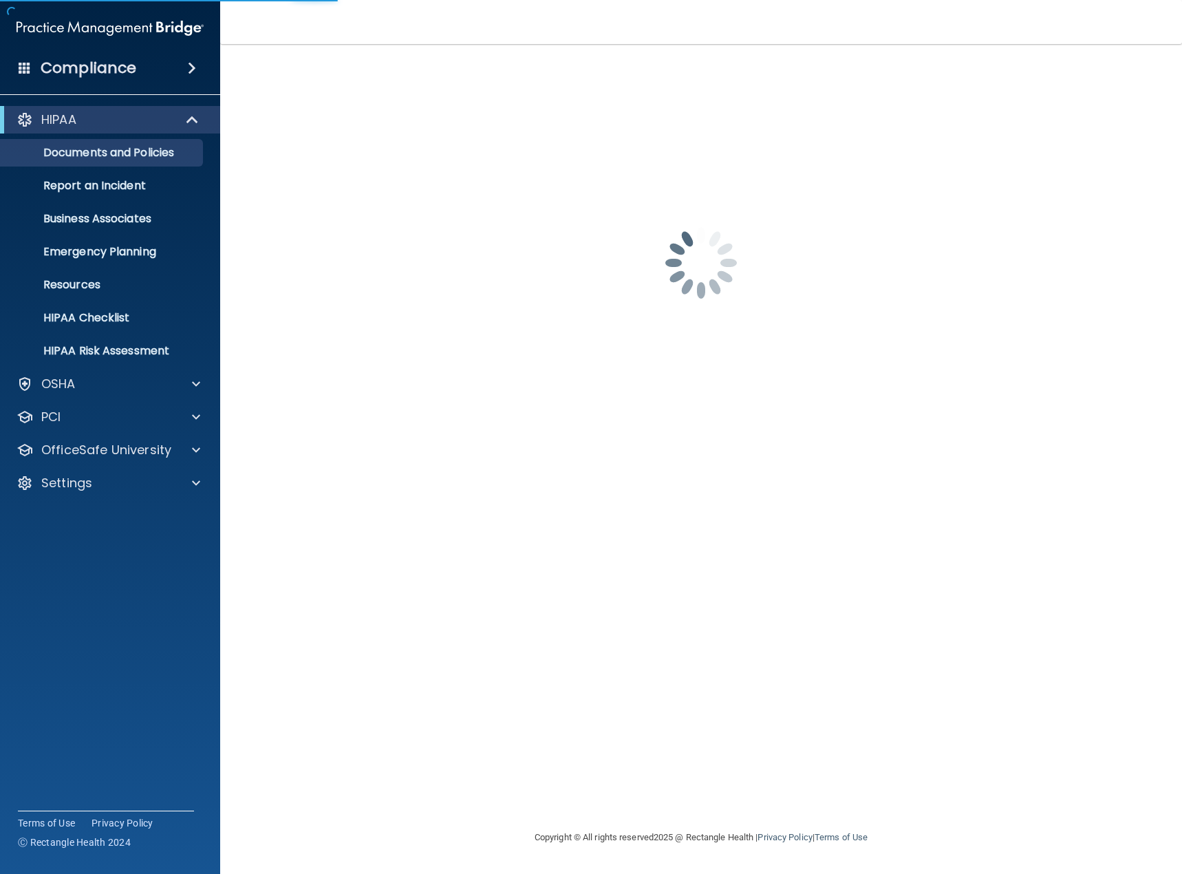 Image resolution: width=1182 pixels, height=874 pixels. I want to click on img: PMB logo, so click(110, 28).